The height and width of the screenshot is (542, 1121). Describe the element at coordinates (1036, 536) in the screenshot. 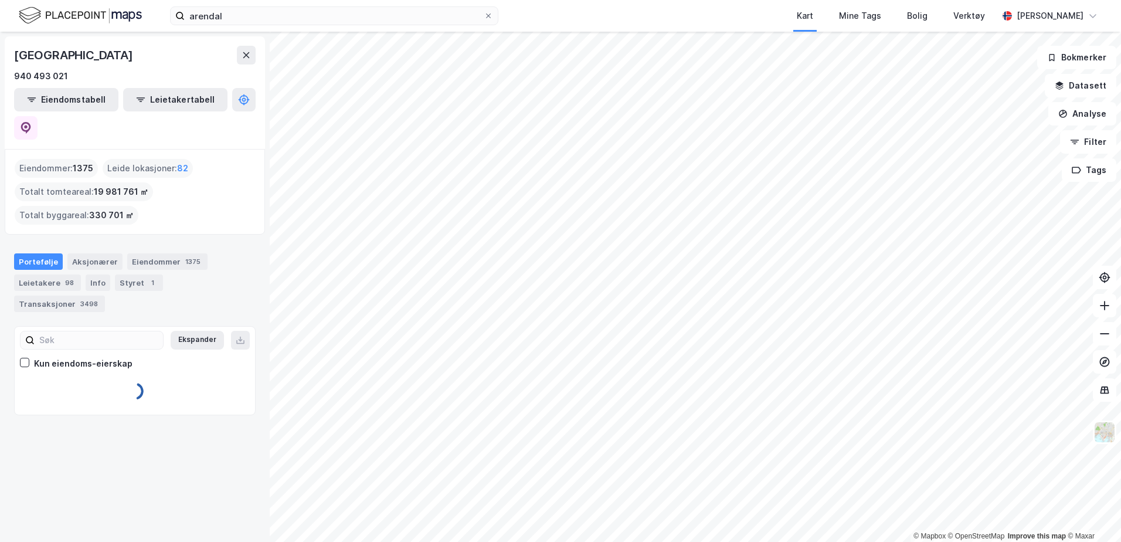

I see `a: Improve this map` at that location.